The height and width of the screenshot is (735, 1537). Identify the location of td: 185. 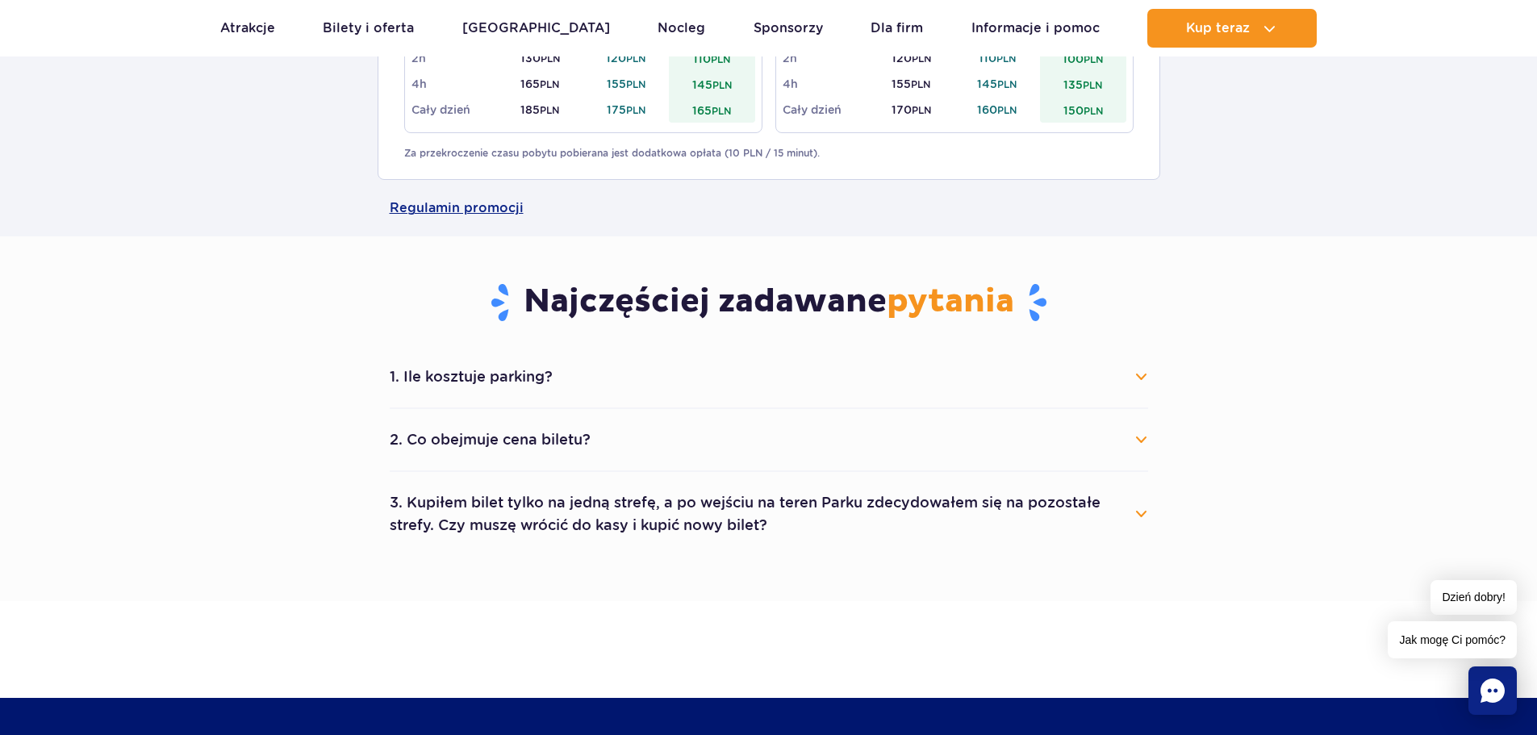
(540, 110).